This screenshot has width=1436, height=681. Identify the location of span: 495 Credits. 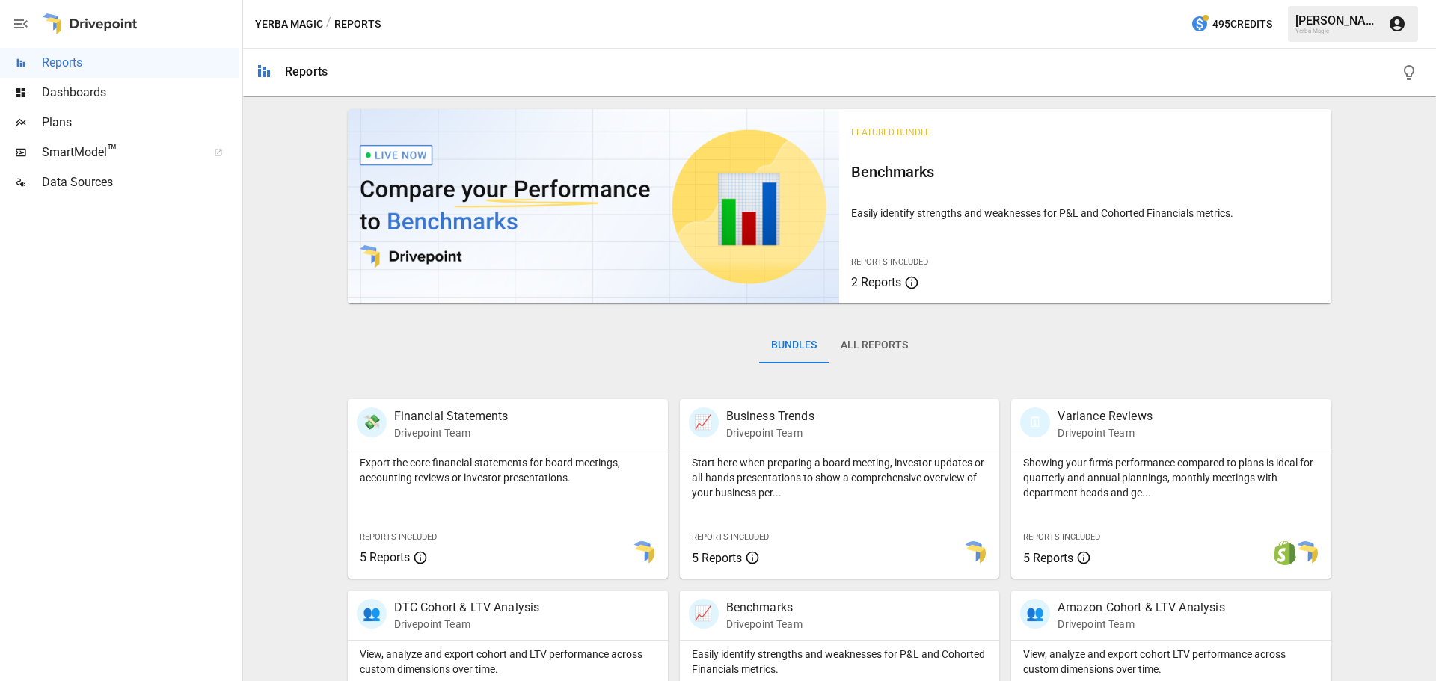
(1242, 24).